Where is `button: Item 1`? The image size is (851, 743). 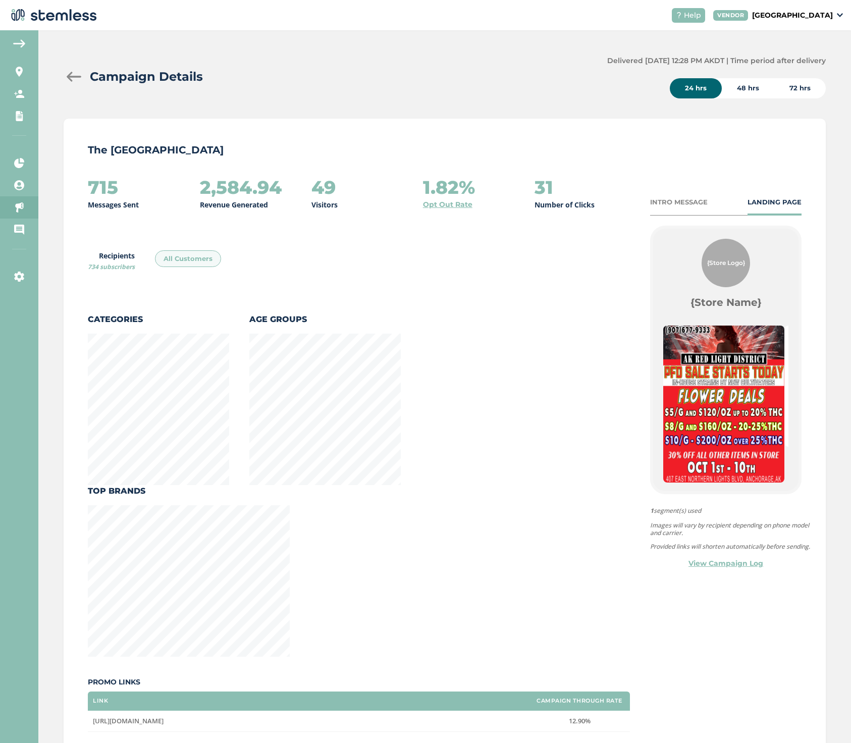
button: Item 1 is located at coordinates (733, 496).